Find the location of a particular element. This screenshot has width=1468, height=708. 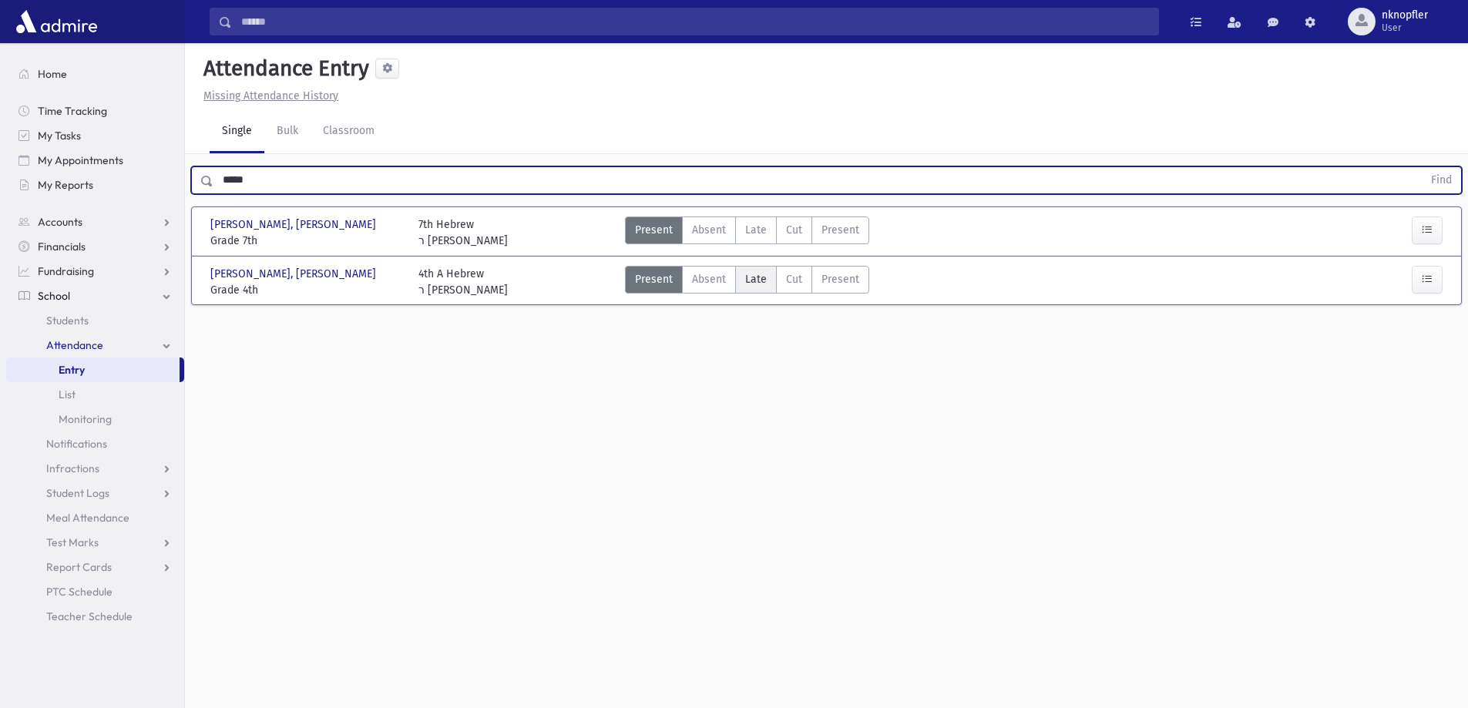

span: Notifications is located at coordinates (76, 444).